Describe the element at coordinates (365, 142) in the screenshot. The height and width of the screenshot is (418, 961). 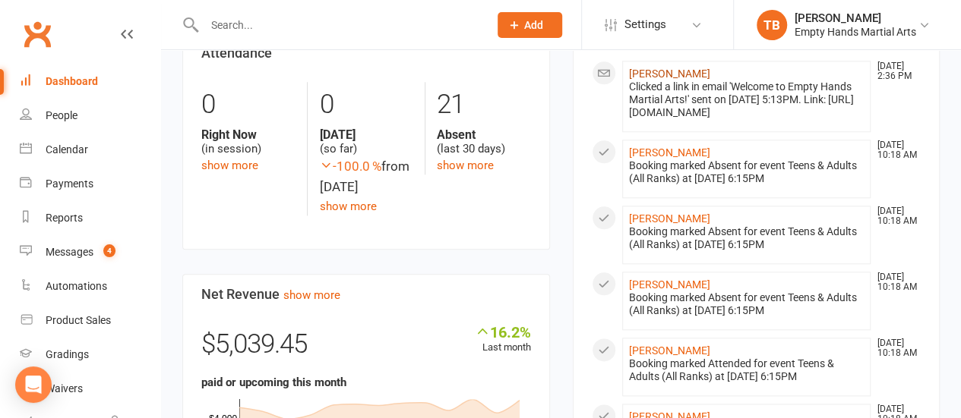
I see `div: (so far)` at that location.